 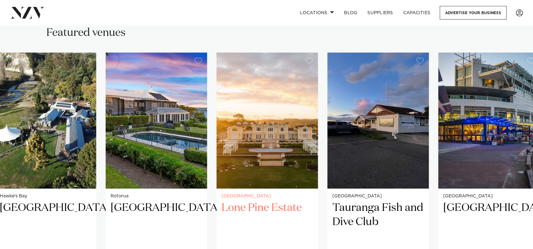 I want to click on h2: Featured venues, so click(x=86, y=33).